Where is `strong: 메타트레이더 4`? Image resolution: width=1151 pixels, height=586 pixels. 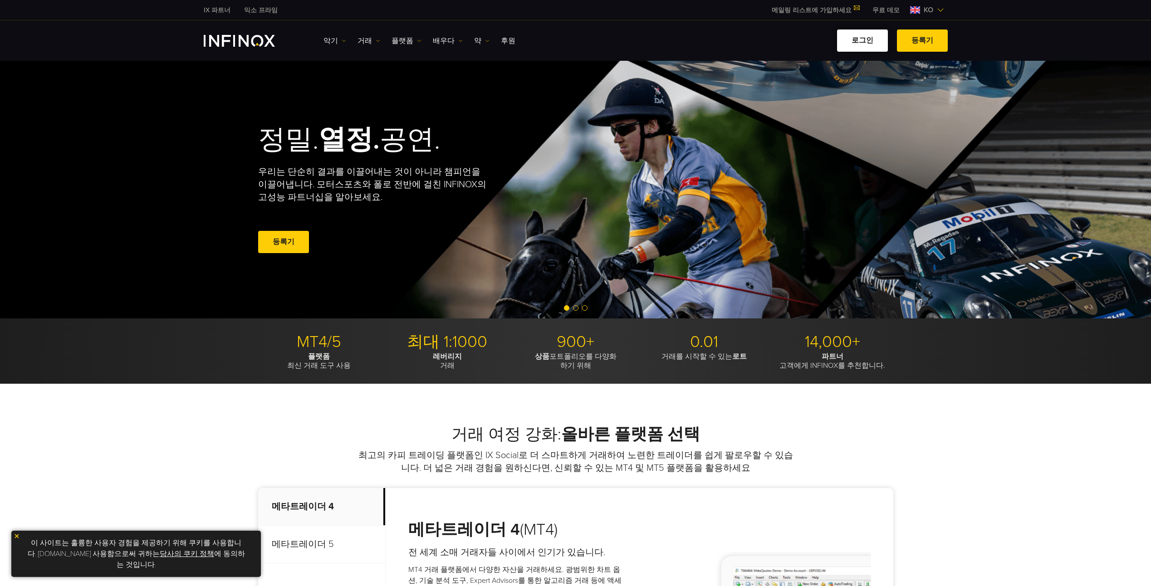 strong: 메타트레이더 4 is located at coordinates (464, 529).